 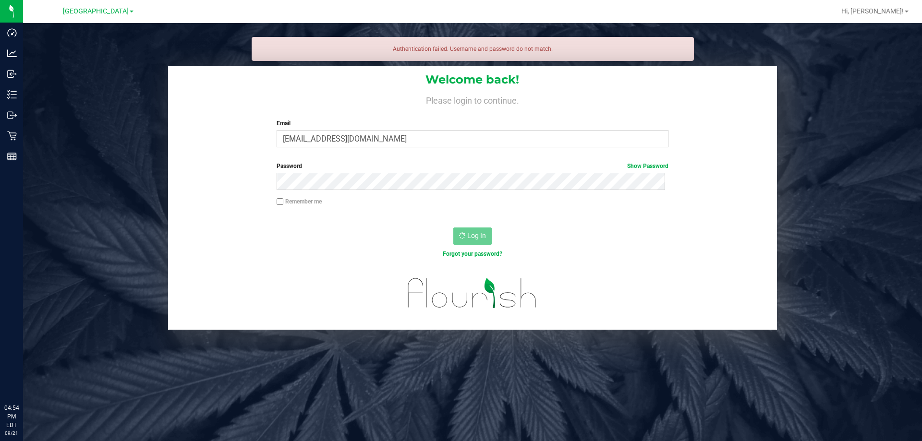 I want to click on label: Email, so click(x=472, y=123).